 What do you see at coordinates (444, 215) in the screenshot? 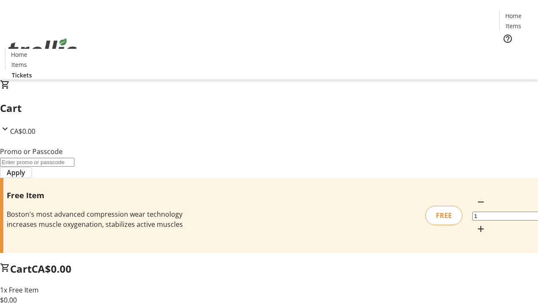
I see `div: FREE` at bounding box center [444, 215].